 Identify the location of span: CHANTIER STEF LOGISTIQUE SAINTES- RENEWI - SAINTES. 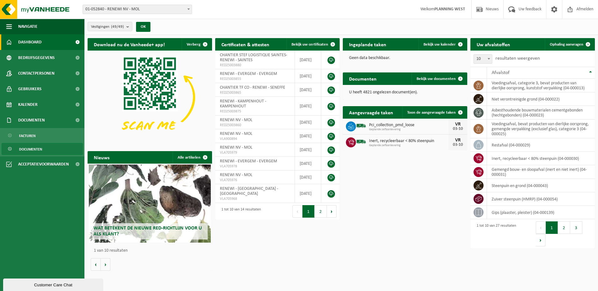
(253, 58).